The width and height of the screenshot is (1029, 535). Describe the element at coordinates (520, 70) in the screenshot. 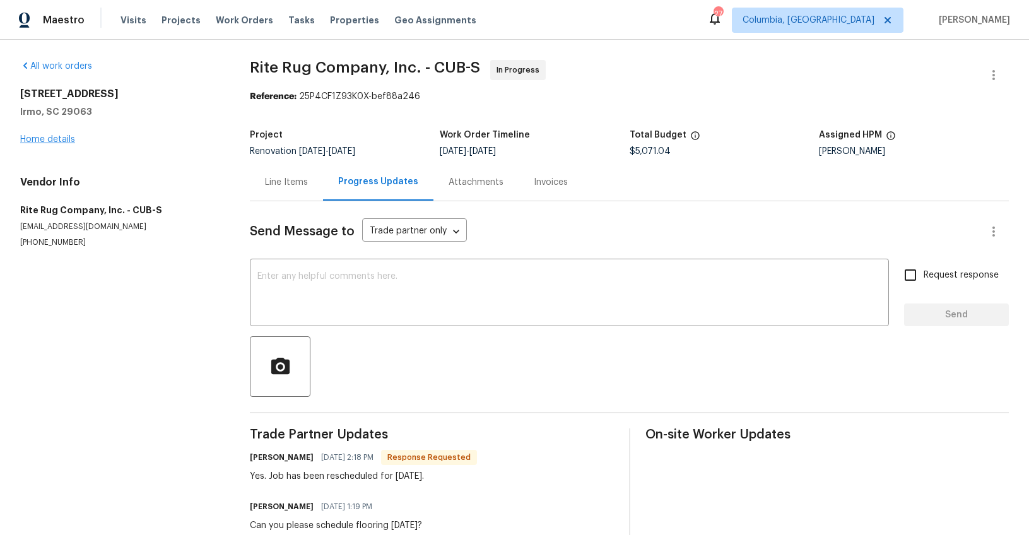

I see `span: In Progress` at that location.